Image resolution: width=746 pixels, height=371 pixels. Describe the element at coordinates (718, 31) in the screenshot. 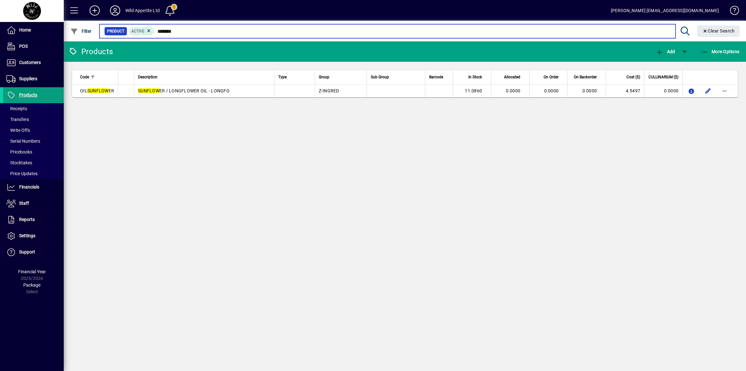

I see `button: Clear` at that location.